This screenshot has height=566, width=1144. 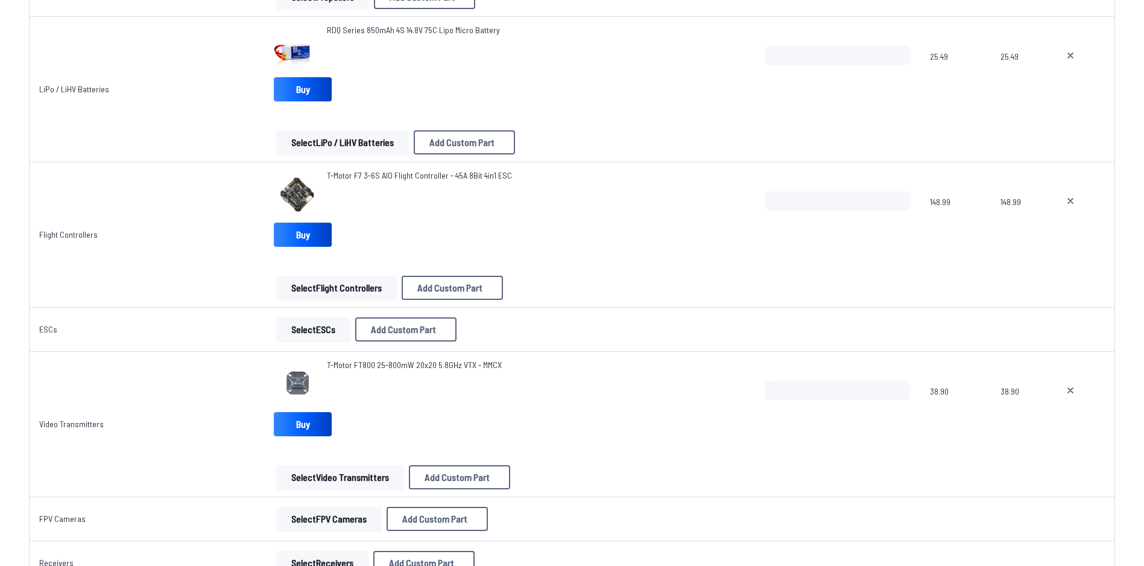 What do you see at coordinates (336, 288) in the screenshot?
I see `button: SelectFlight Controllers` at bounding box center [336, 288].